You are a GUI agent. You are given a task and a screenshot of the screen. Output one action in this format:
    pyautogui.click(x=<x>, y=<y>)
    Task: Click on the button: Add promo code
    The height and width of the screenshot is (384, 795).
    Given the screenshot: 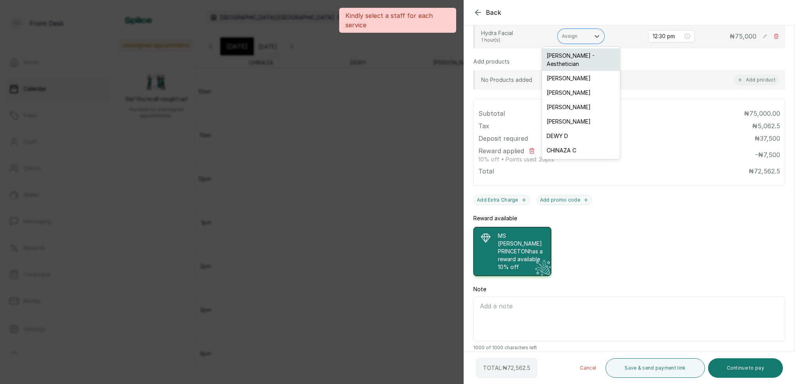 What is the action you would take?
    pyautogui.click(x=564, y=200)
    